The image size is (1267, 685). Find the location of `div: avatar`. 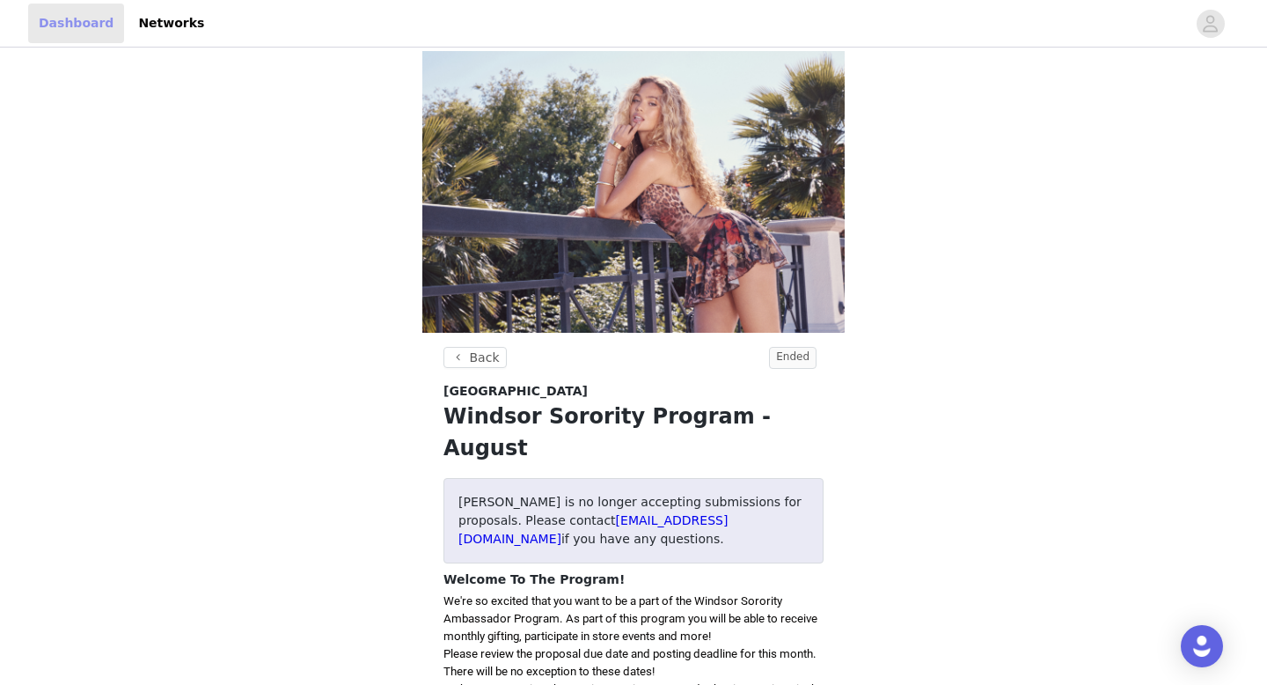

div: avatar is located at coordinates (1210, 24).